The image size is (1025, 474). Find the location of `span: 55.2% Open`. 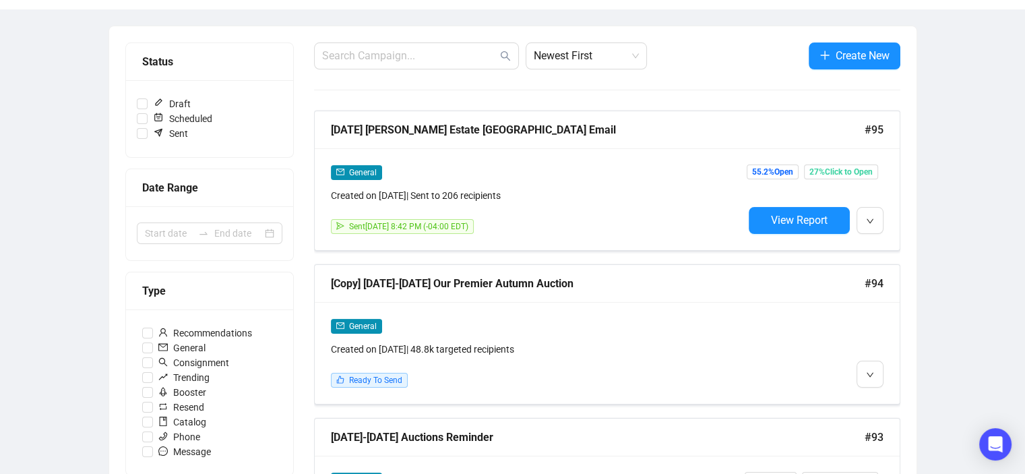

span: 55.2% Open is located at coordinates (773, 172).